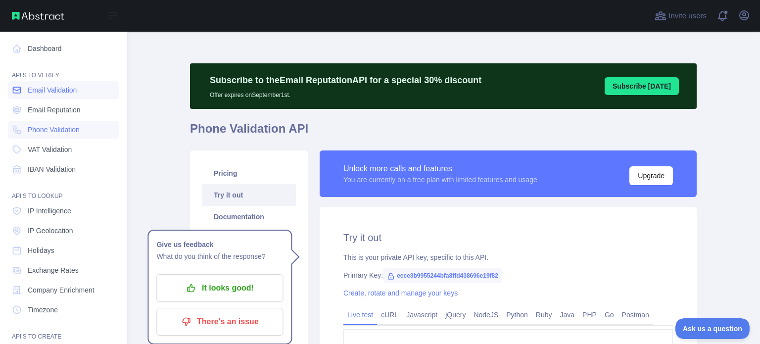 This screenshot has width=760, height=344. What do you see at coordinates (63, 310) in the screenshot?
I see `a: Timezone` at bounding box center [63, 310].